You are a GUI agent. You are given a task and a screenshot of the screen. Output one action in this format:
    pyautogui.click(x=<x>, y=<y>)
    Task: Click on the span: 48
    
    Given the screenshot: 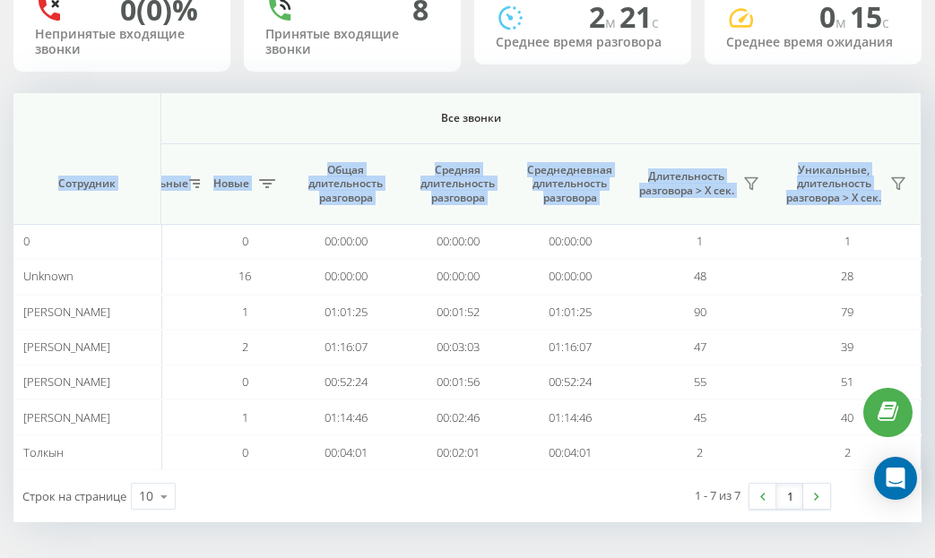 What is the action you would take?
    pyautogui.click(x=700, y=276)
    